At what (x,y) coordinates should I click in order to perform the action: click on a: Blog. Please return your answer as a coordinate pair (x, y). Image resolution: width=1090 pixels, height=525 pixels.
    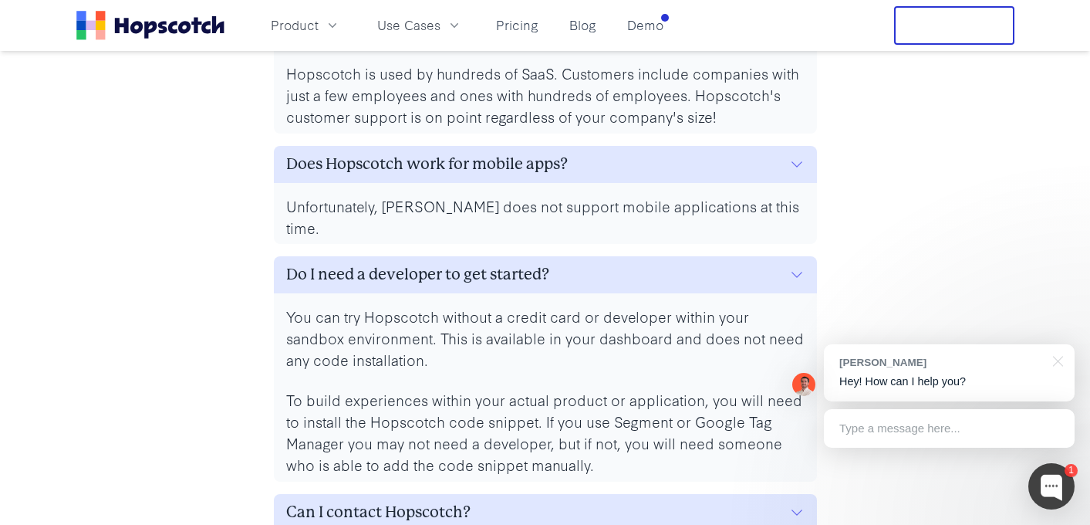
    Looking at the image, I should click on (583, 25).